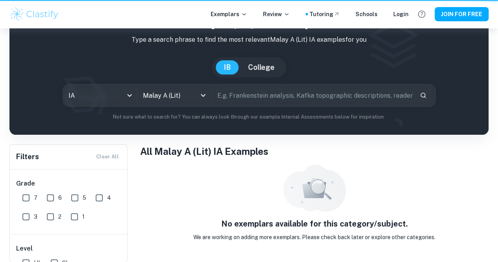  Describe the element at coordinates (69, 248) in the screenshot. I see `h6: Level` at that location.